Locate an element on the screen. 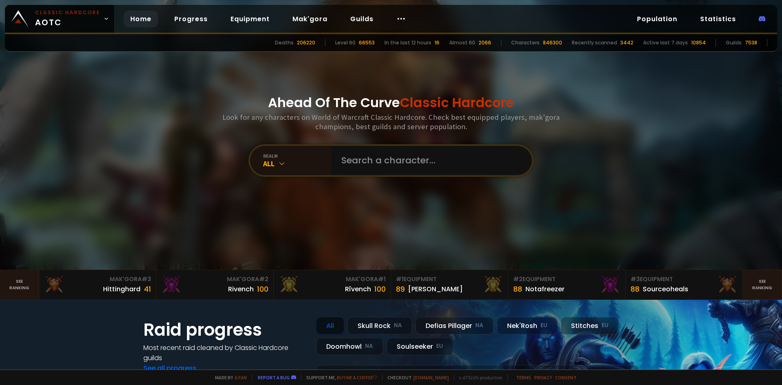  span: Made by is located at coordinates (229, 377).